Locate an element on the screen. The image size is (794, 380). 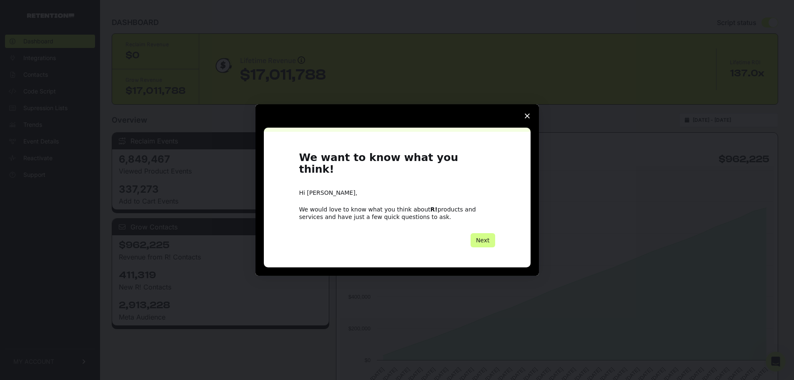
button: Next is located at coordinates (483, 240).